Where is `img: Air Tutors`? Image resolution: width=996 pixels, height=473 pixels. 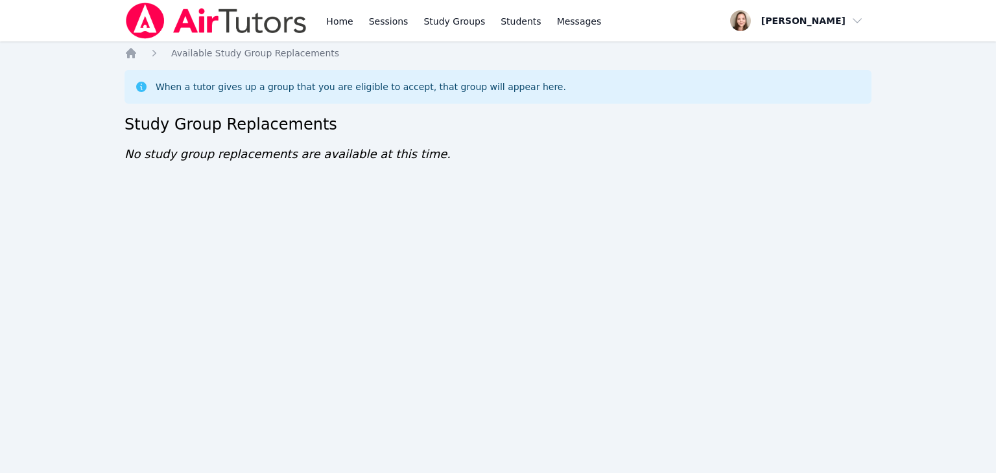 img: Air Tutors is located at coordinates (216, 21).